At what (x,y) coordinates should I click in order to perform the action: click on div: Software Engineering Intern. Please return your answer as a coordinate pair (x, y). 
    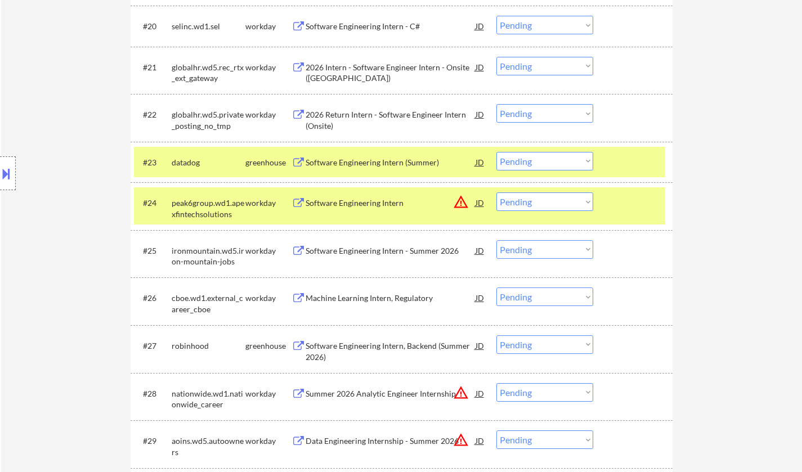
    Looking at the image, I should click on (390, 203).